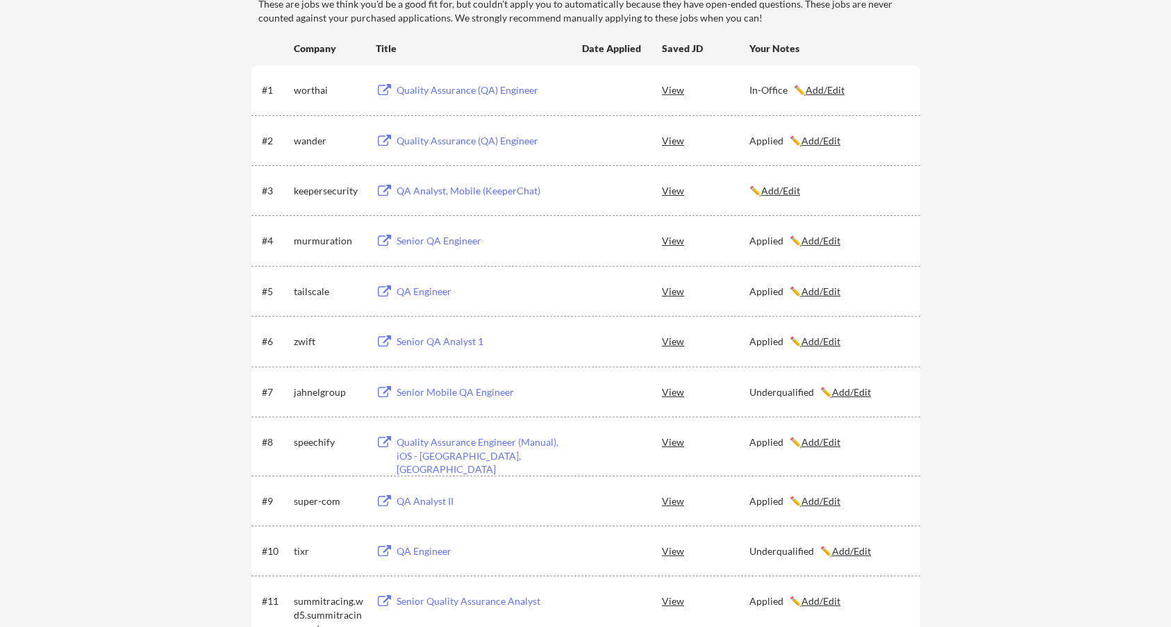 The width and height of the screenshot is (1171, 627). What do you see at coordinates (275, 501) in the screenshot?
I see `div: #9` at bounding box center [275, 501].